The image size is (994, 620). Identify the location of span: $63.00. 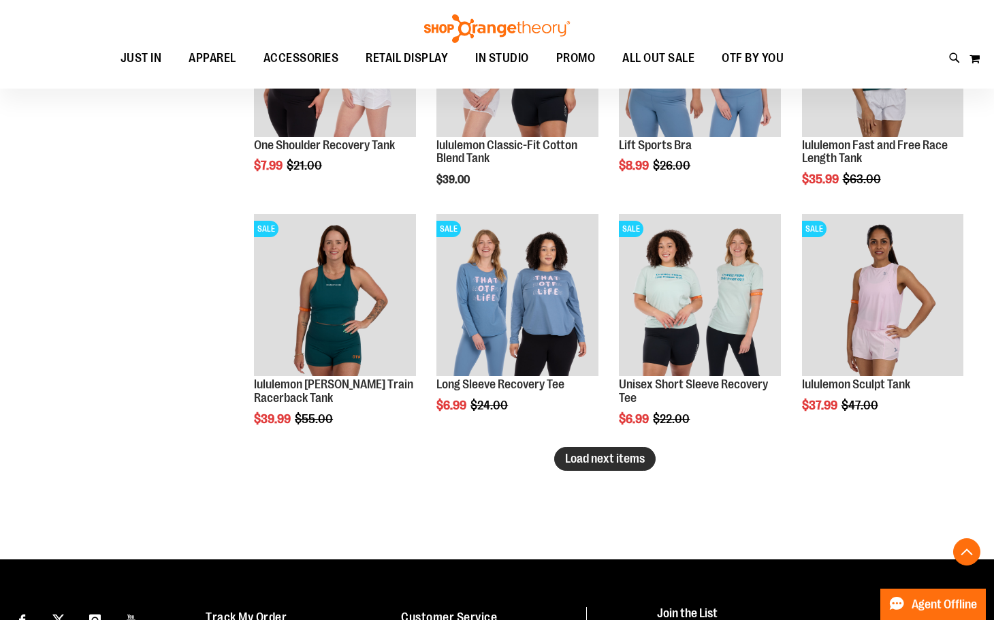
(863, 179).